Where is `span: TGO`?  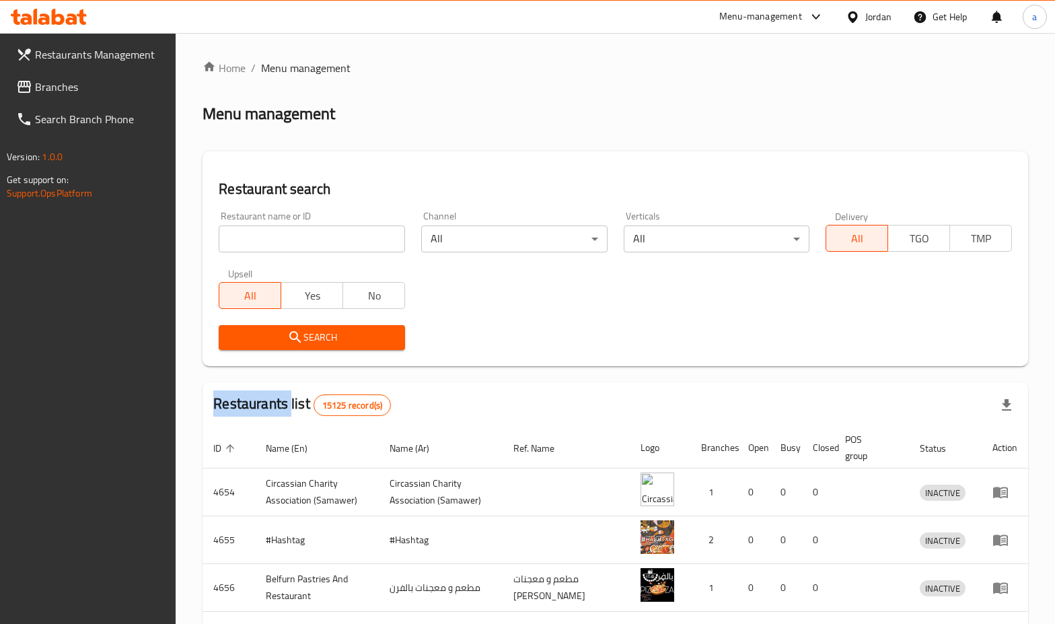
span: TGO is located at coordinates (919, 238).